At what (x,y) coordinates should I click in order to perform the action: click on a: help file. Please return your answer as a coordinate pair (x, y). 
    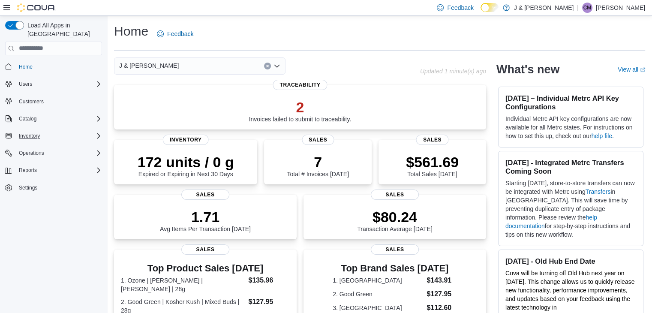
    Looking at the image, I should click on (602, 136).